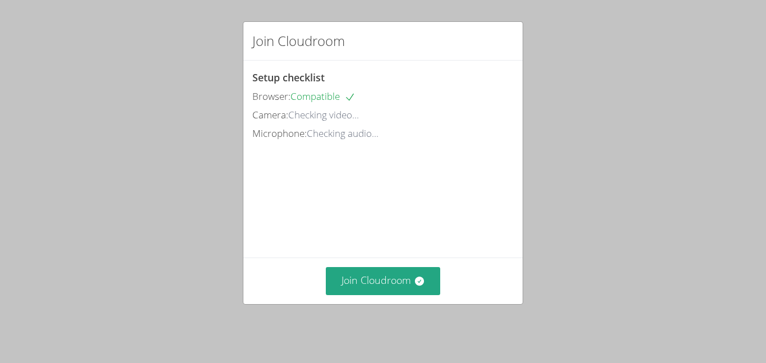 The image size is (766, 363). I want to click on span: Setup checklist, so click(288, 77).